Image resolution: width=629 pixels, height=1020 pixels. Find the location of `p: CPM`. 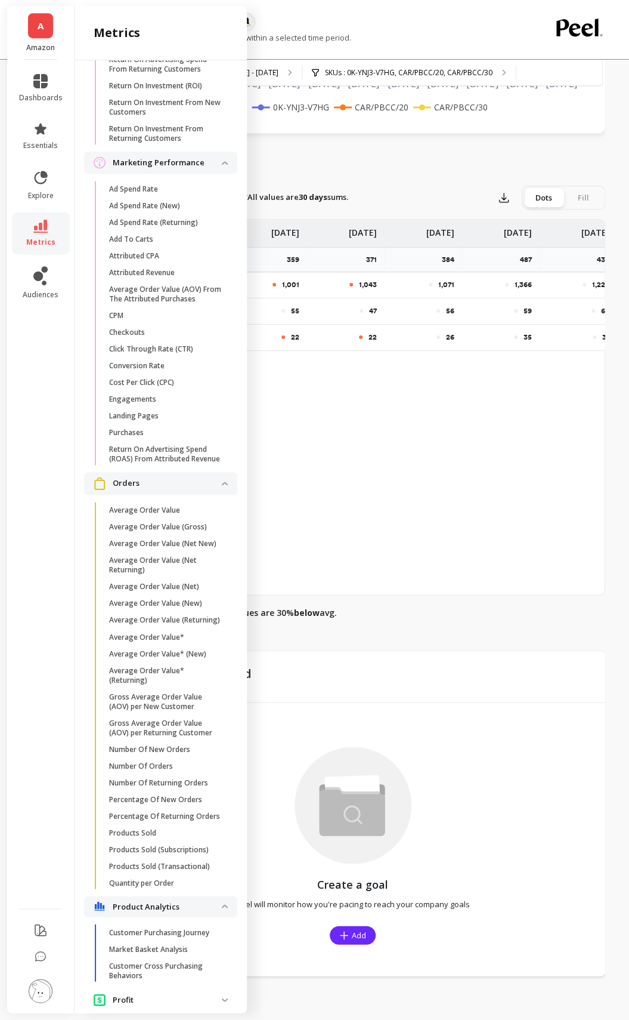

p: CPM is located at coordinates (116, 316).